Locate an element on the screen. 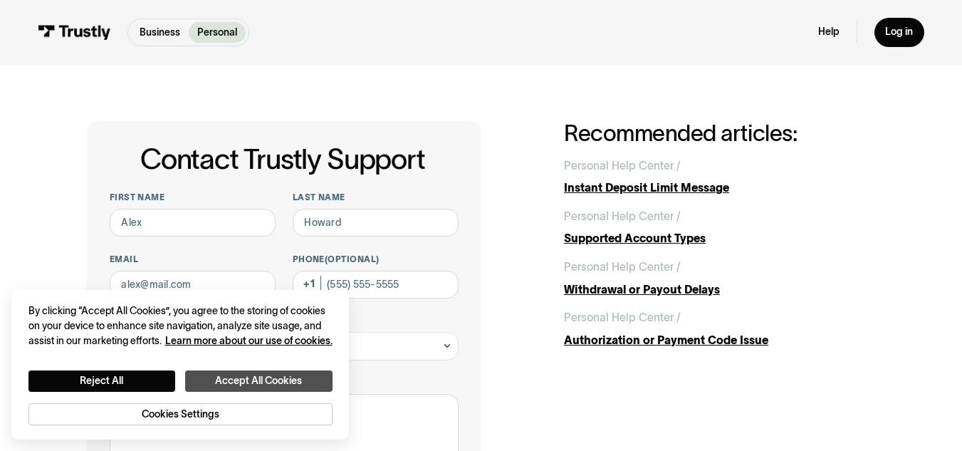 The image size is (962, 451). div: Instant Deposit Limit Message is located at coordinates (719, 188).